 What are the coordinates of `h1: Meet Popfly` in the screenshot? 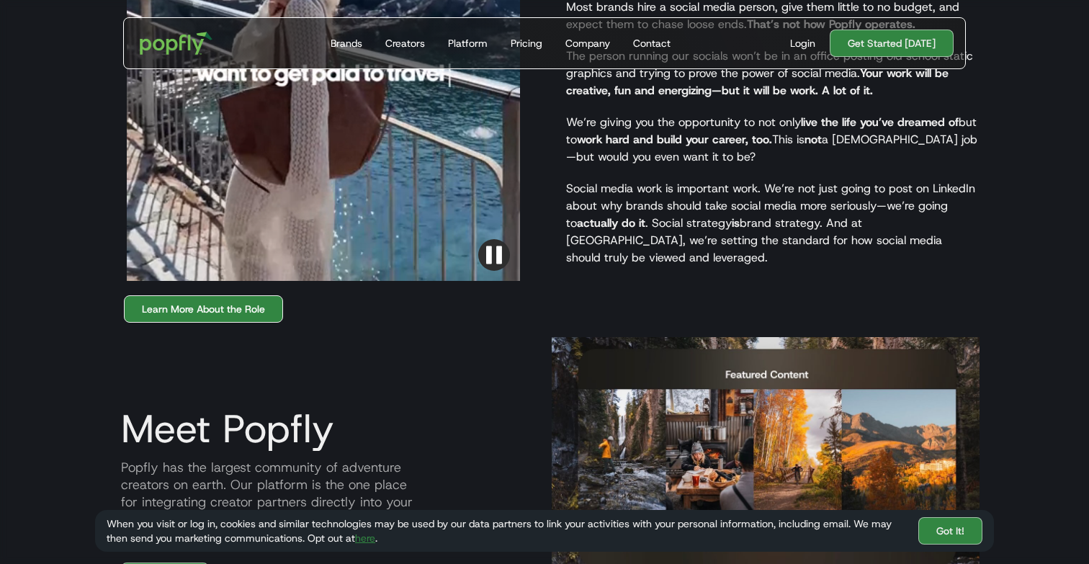 It's located at (222, 428).